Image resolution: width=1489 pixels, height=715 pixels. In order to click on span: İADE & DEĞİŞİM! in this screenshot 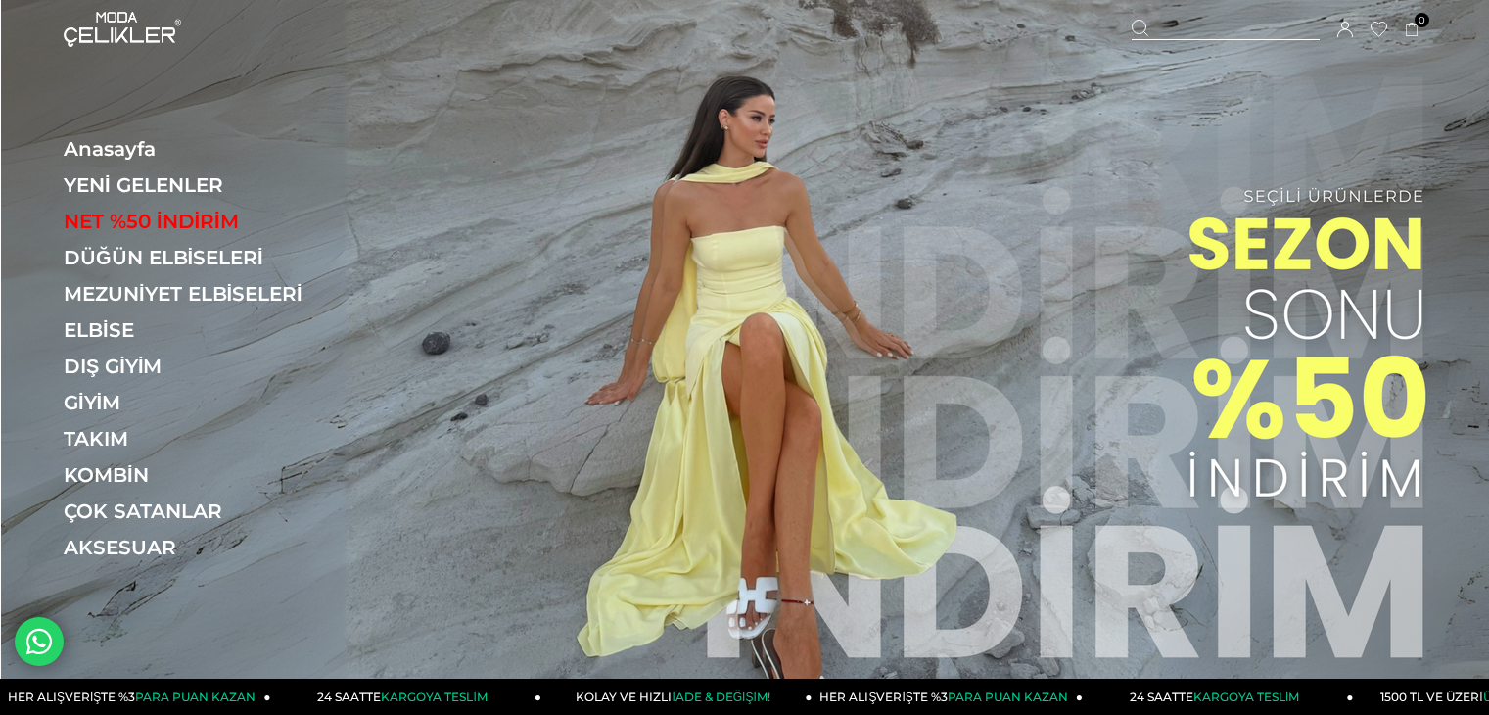, I will do `click(720, 696)`.